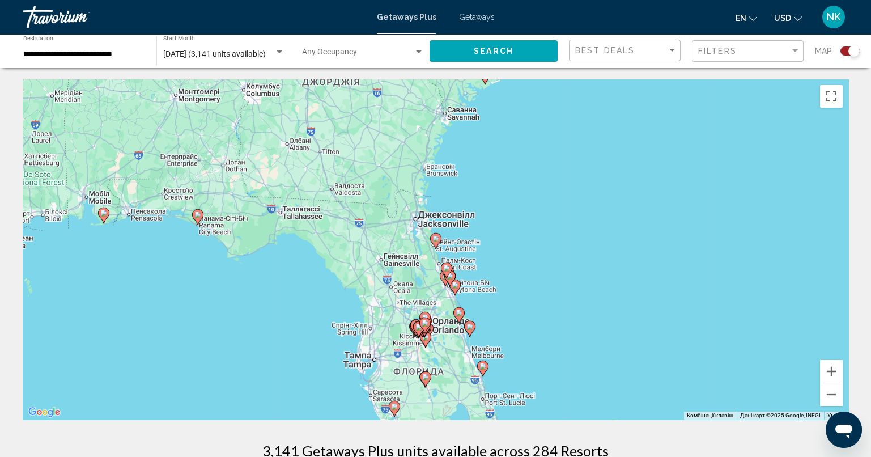 The height and width of the screenshot is (457, 871). Describe the element at coordinates (823, 51) in the screenshot. I see `span: Map` at that location.